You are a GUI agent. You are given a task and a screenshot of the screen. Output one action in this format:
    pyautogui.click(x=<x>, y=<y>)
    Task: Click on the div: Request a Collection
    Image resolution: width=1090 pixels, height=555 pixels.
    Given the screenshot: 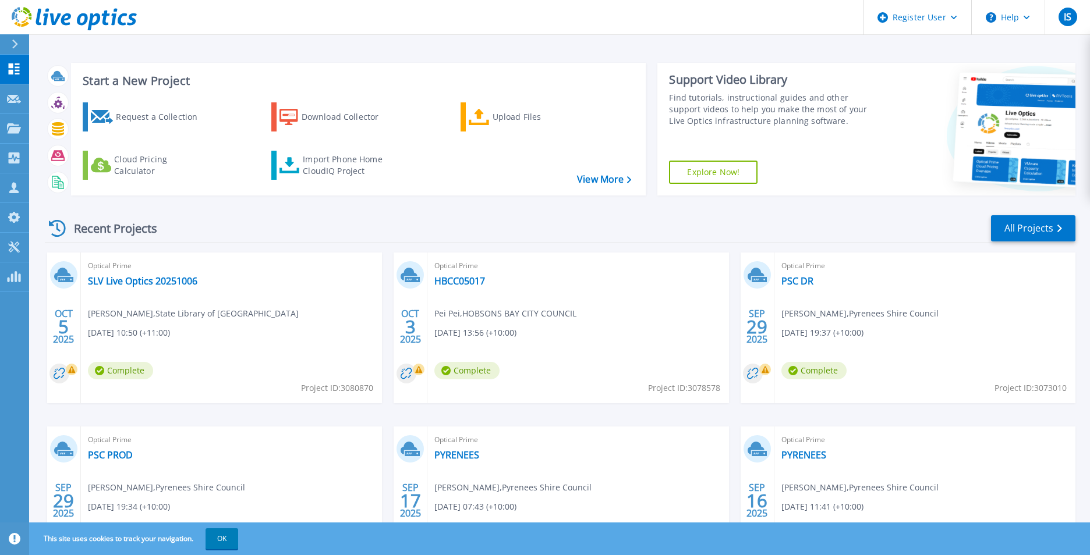 What is the action you would take?
    pyautogui.click(x=162, y=117)
    